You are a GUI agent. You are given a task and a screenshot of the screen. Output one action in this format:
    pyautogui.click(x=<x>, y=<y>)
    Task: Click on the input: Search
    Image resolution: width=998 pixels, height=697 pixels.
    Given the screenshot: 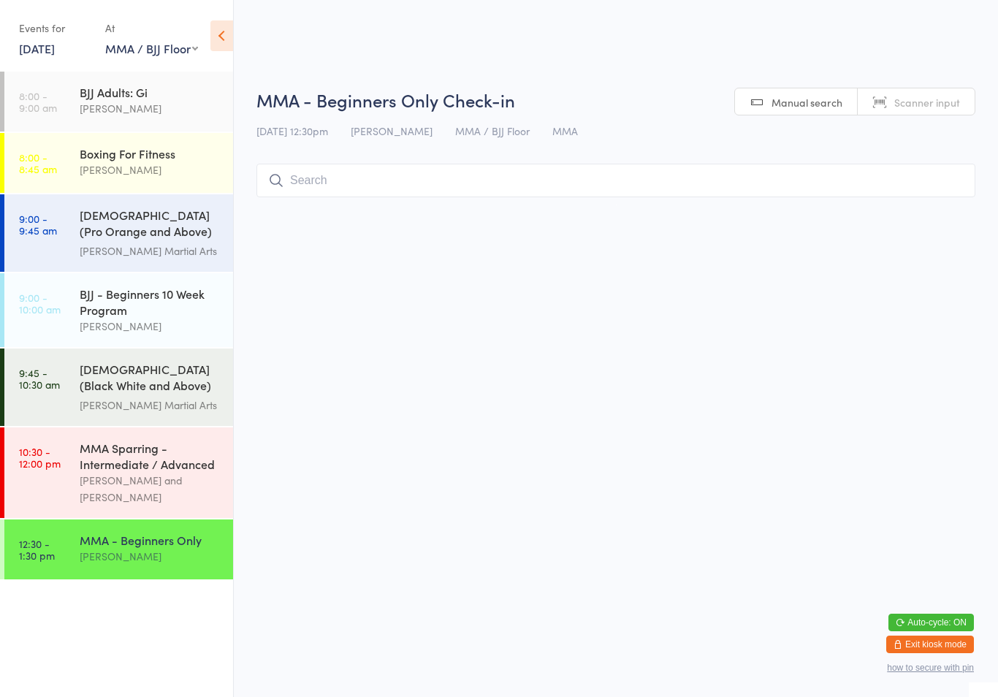 What is the action you would take?
    pyautogui.click(x=616, y=180)
    